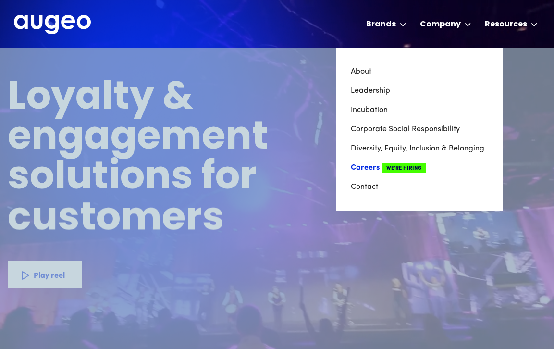  I want to click on a: Contact, so click(419, 187).